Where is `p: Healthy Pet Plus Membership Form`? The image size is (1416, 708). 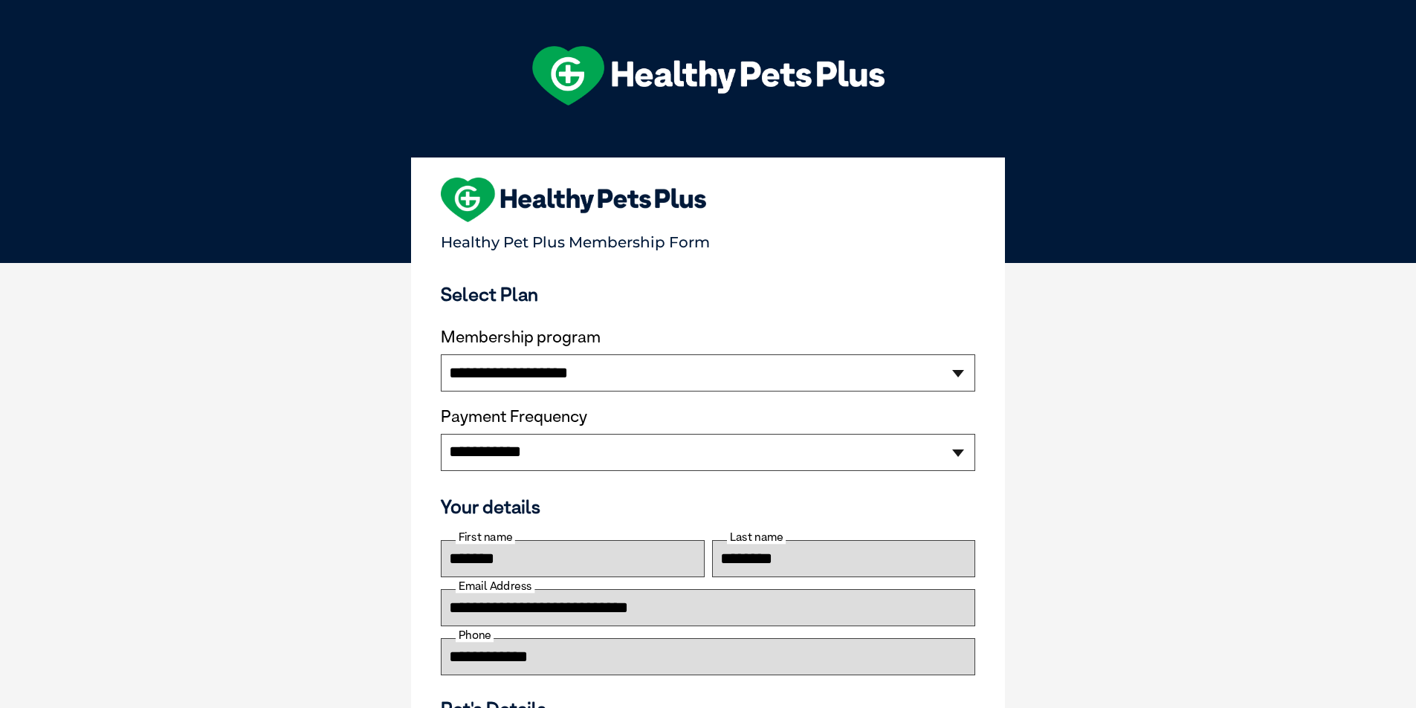 p: Healthy Pet Plus Membership Form is located at coordinates (707, 239).